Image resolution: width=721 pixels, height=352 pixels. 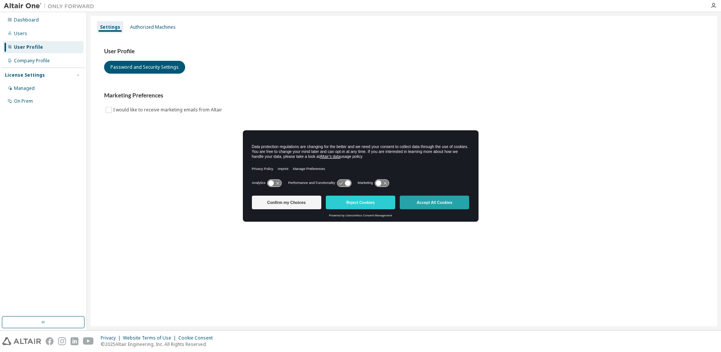 What do you see at coordinates (51, 6) in the screenshot?
I see `img: Altair One` at bounding box center [51, 6].